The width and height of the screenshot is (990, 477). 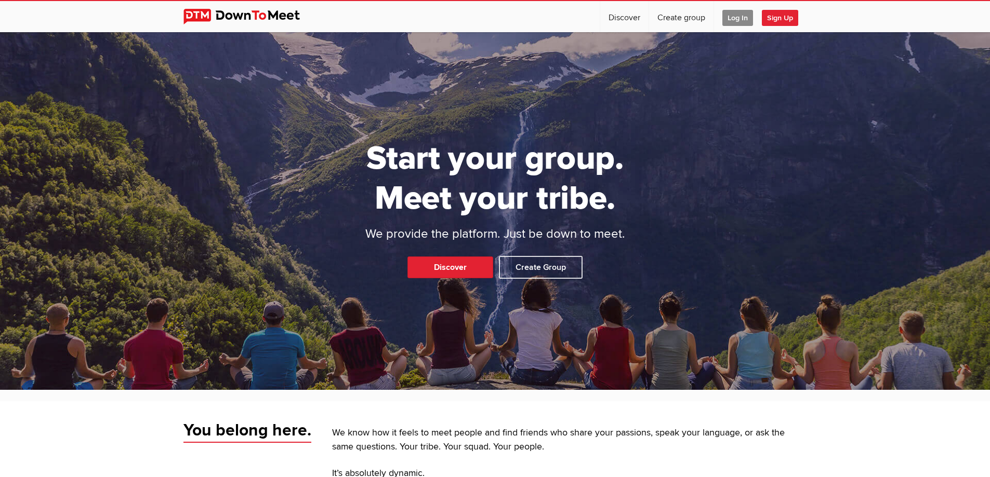 What do you see at coordinates (737, 18) in the screenshot?
I see `span: Log In` at bounding box center [737, 18].